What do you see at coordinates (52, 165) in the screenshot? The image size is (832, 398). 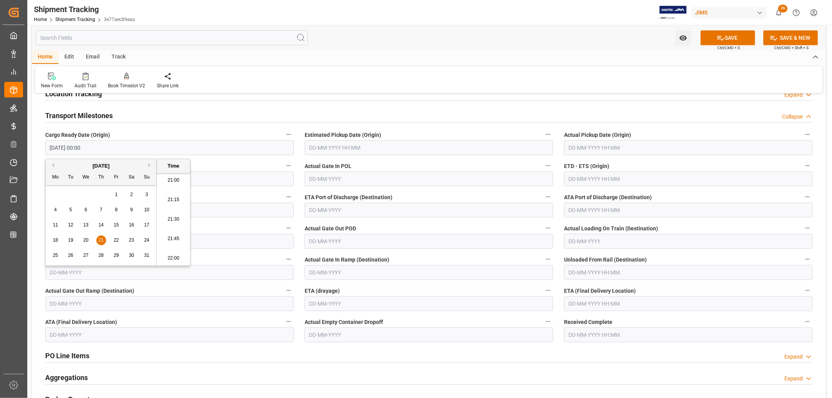 I see `button: Previous Month` at bounding box center [52, 165].